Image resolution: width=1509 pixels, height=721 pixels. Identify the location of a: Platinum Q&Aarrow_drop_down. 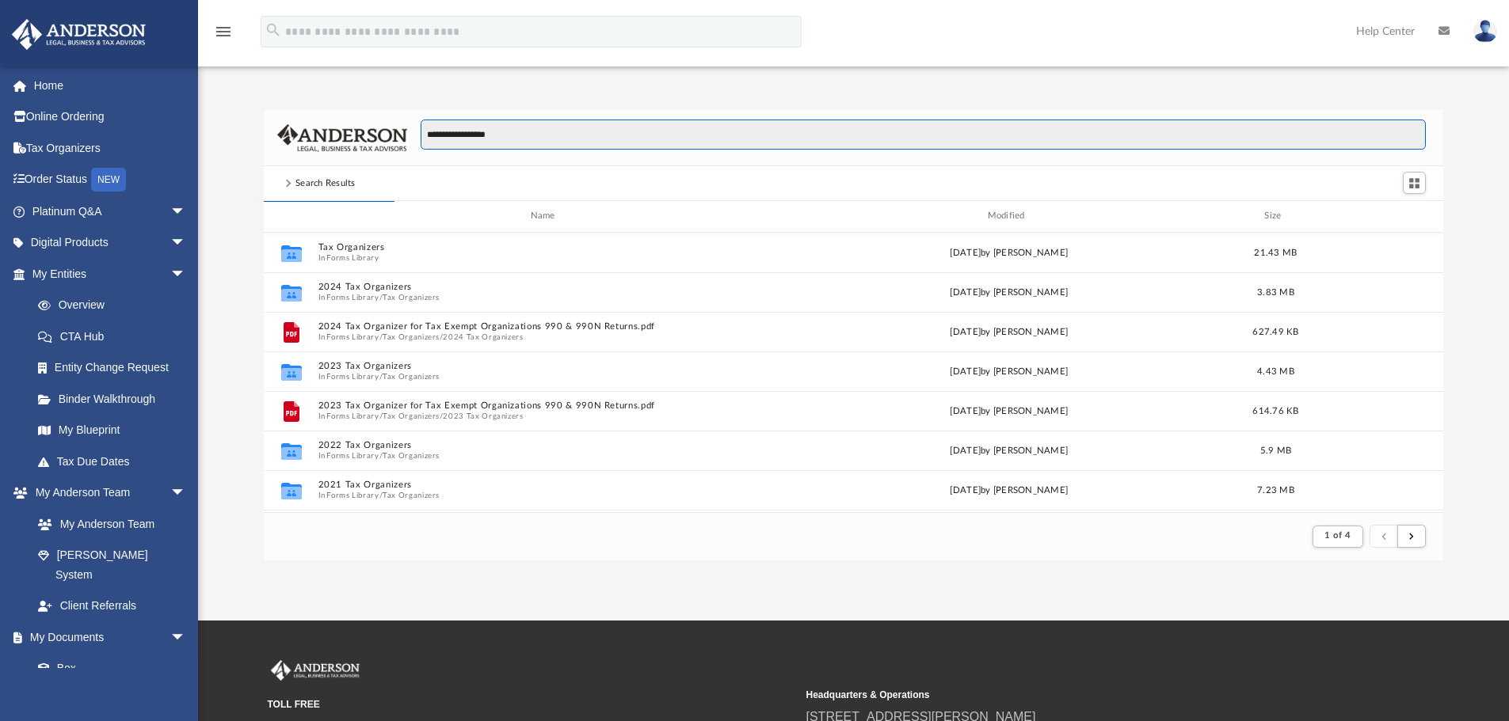
(110, 211).